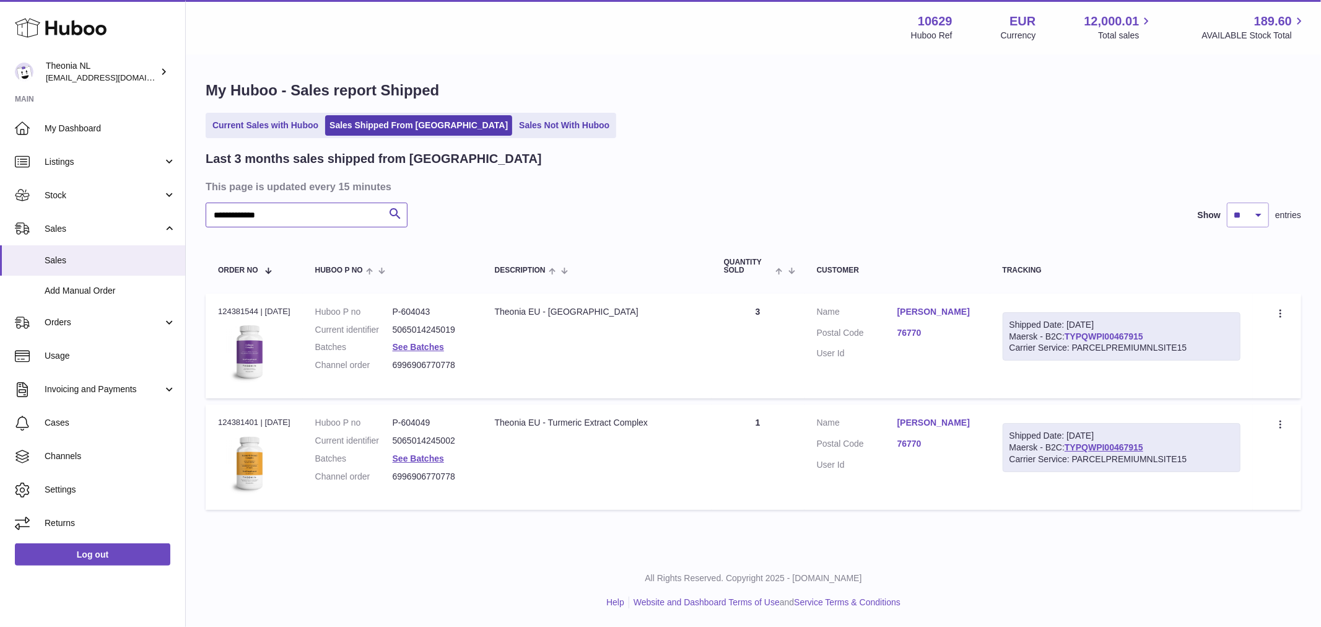 The image size is (1321, 627). Describe the element at coordinates (110, 422) in the screenshot. I see `span: Cases` at that location.